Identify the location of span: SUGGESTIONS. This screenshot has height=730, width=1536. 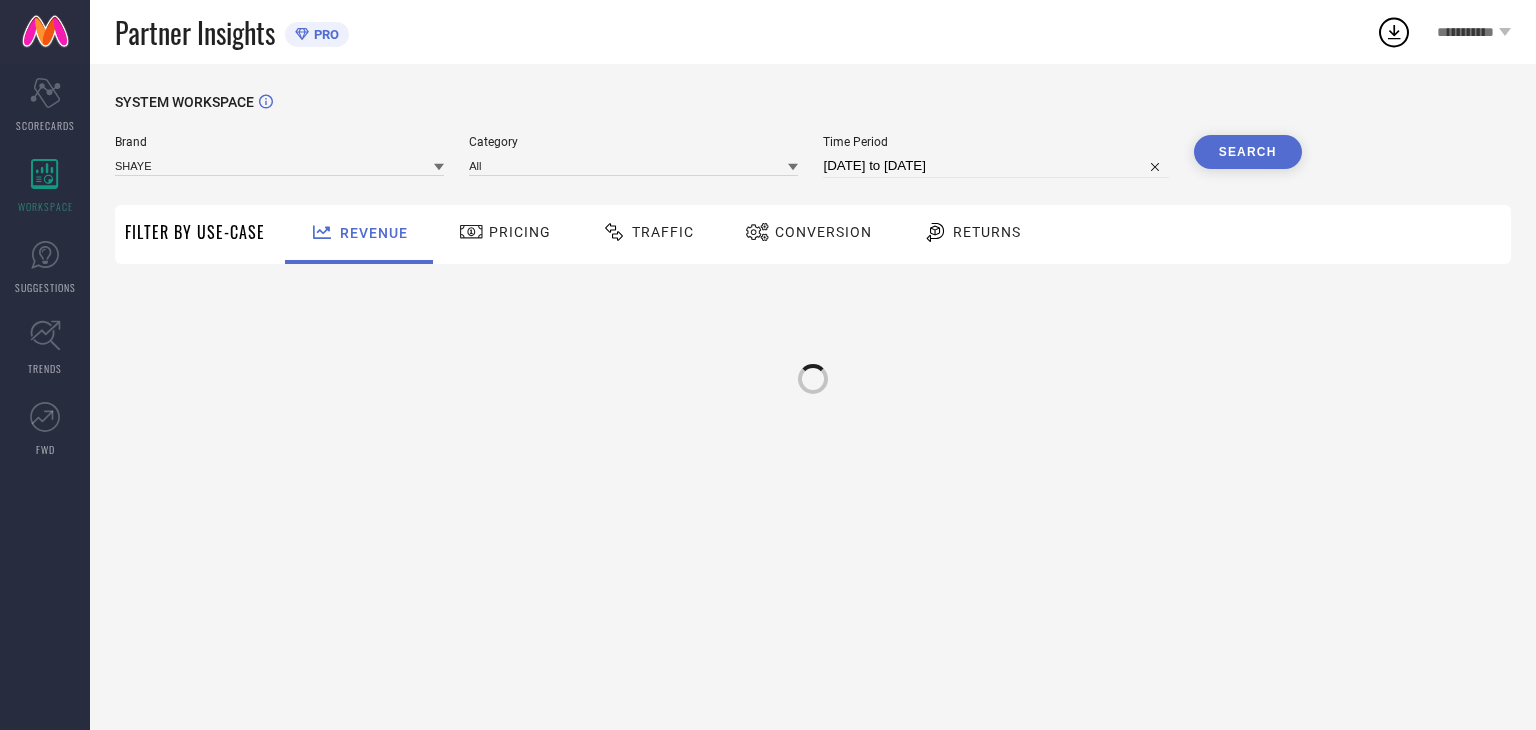
(45, 287).